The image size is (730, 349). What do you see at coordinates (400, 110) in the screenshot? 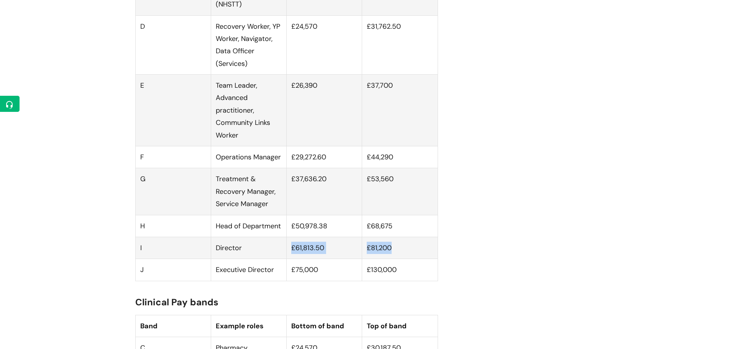
I see `td: £37,700` at bounding box center [400, 110].